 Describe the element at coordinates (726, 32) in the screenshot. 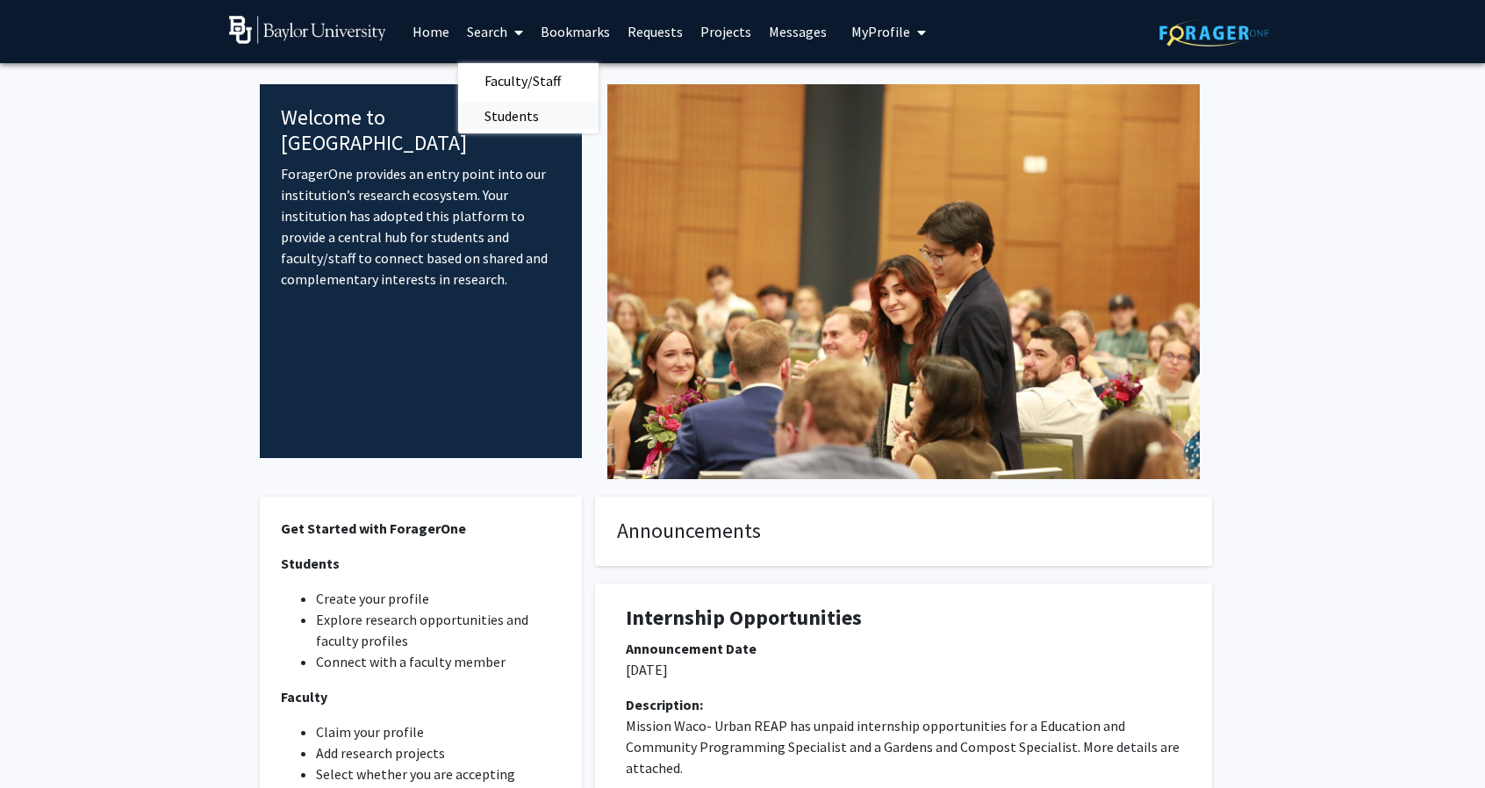

I see `a: Projects` at that location.